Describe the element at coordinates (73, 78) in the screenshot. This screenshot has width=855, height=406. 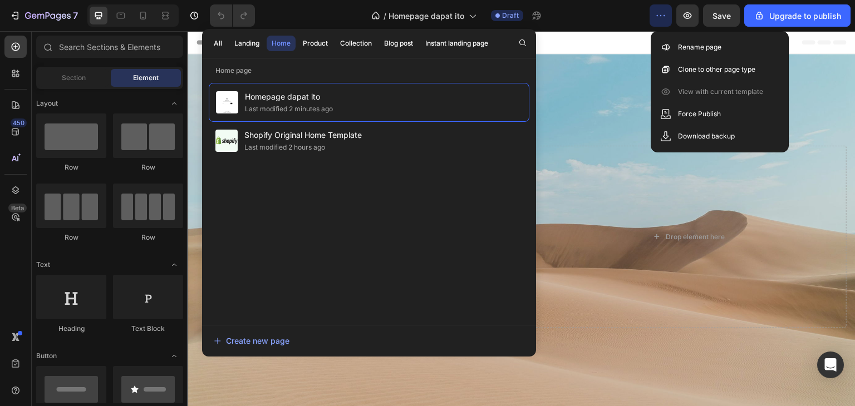
I see `span: Section` at that location.